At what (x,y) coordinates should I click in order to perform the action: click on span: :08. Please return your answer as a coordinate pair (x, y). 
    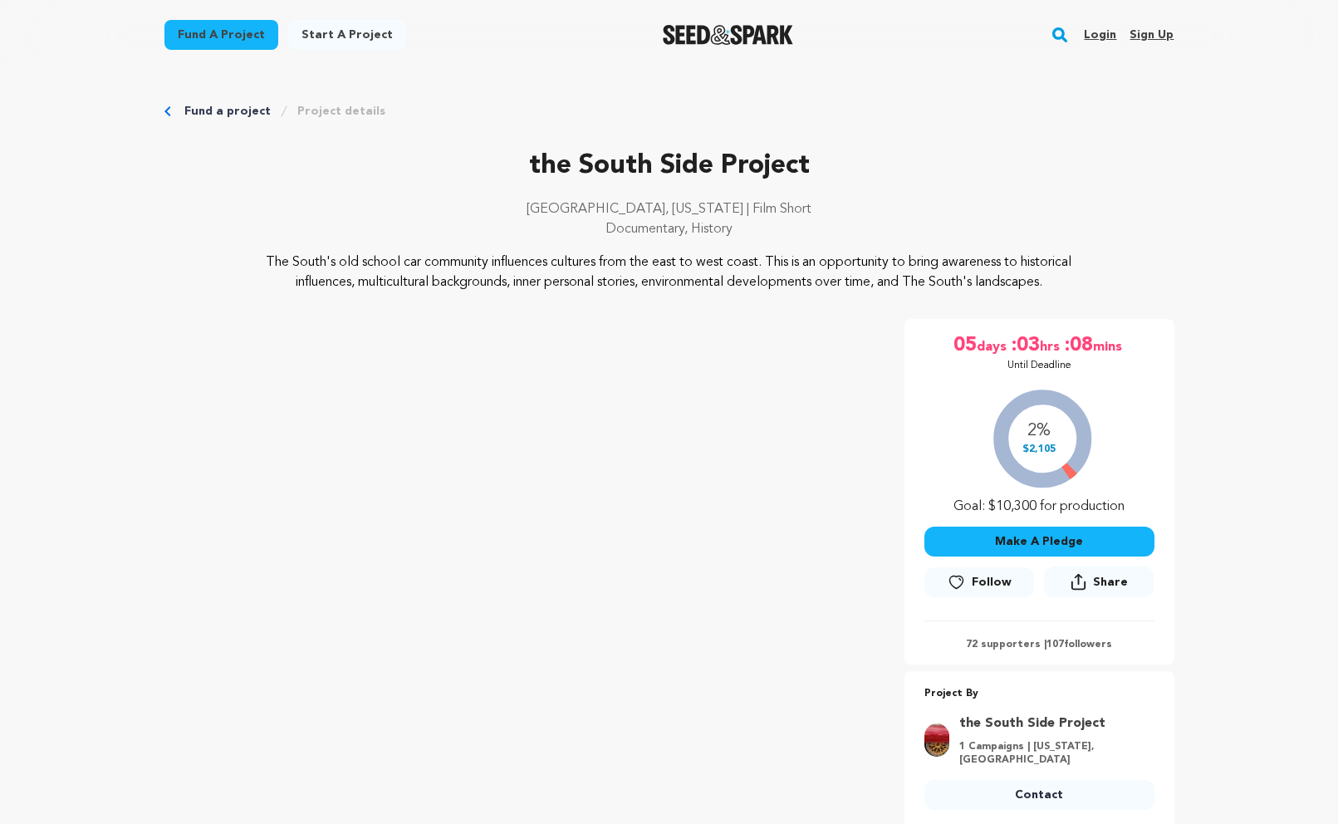
    Looking at the image, I should click on (1078, 346).